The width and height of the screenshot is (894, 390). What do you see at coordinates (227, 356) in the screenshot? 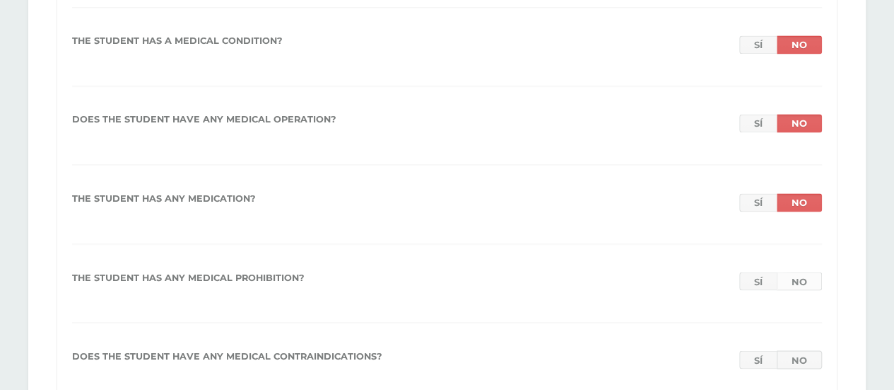
I see `label: Does the student have any medical contraindications?` at bounding box center [227, 356].